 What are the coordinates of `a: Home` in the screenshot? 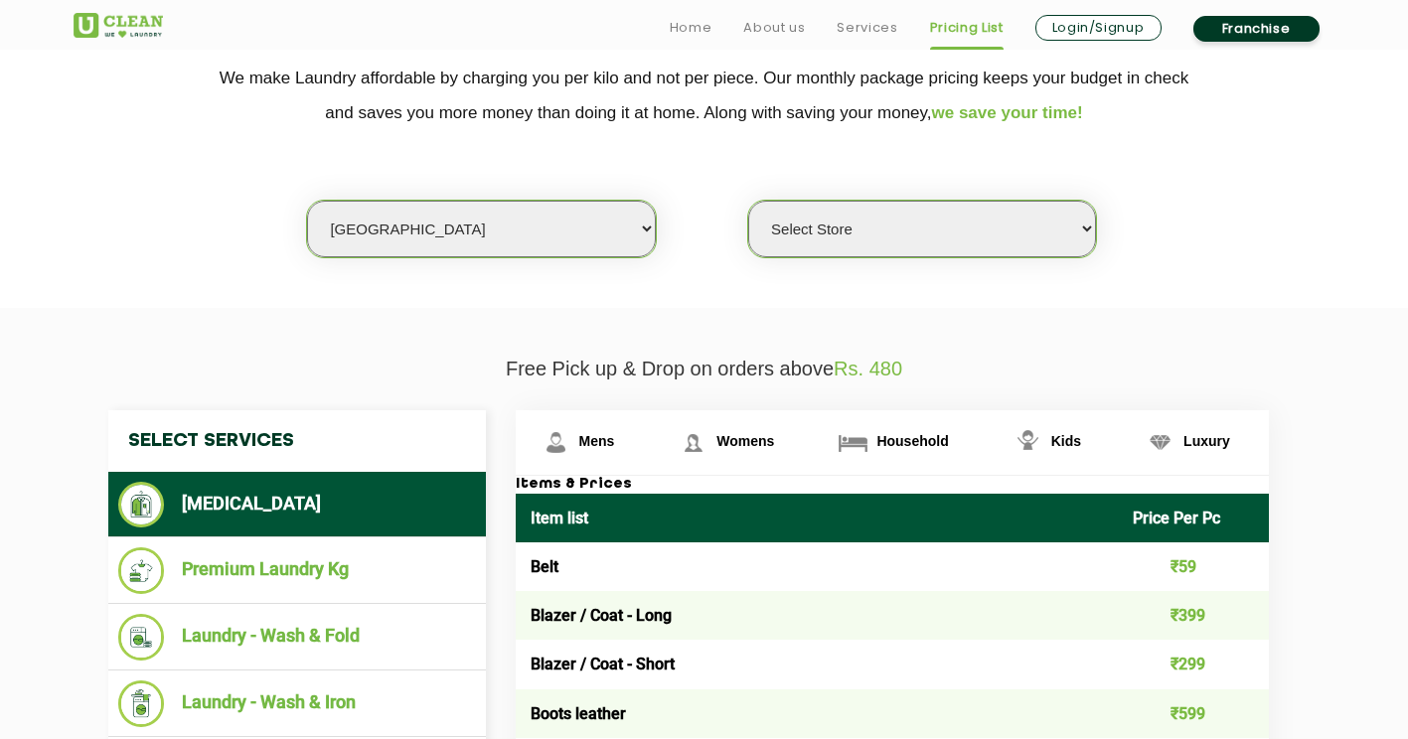 It's located at (691, 28).